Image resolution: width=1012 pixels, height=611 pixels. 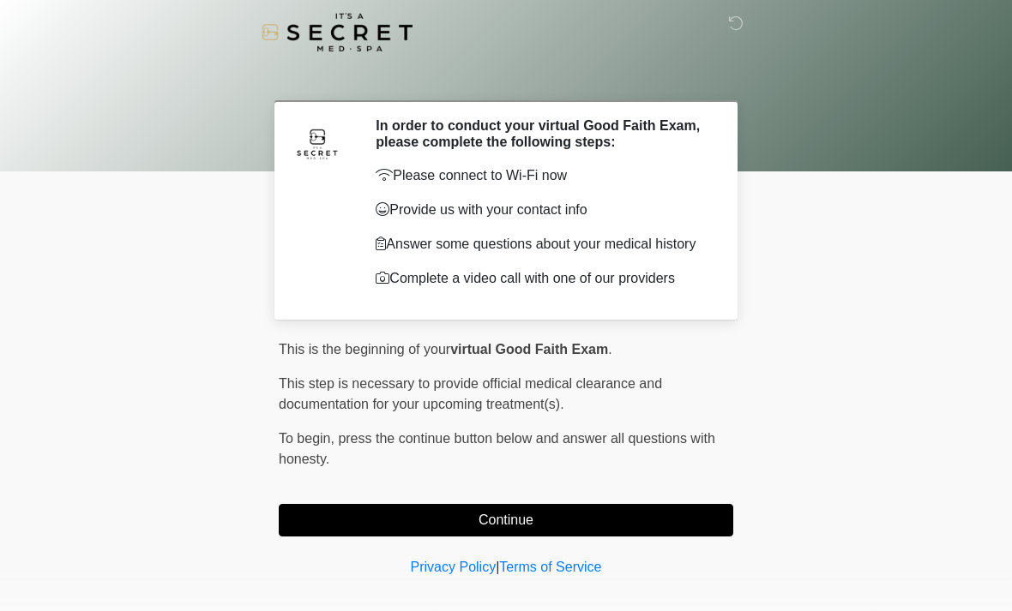 I want to click on img: Agent Avatar, so click(x=317, y=143).